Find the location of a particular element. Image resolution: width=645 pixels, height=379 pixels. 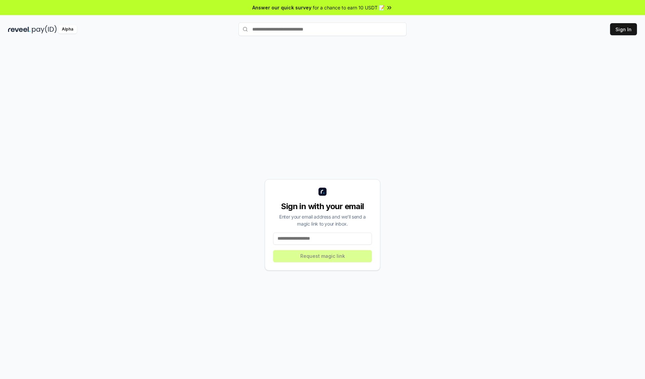

div: Sign in with your email is located at coordinates (323, 207).